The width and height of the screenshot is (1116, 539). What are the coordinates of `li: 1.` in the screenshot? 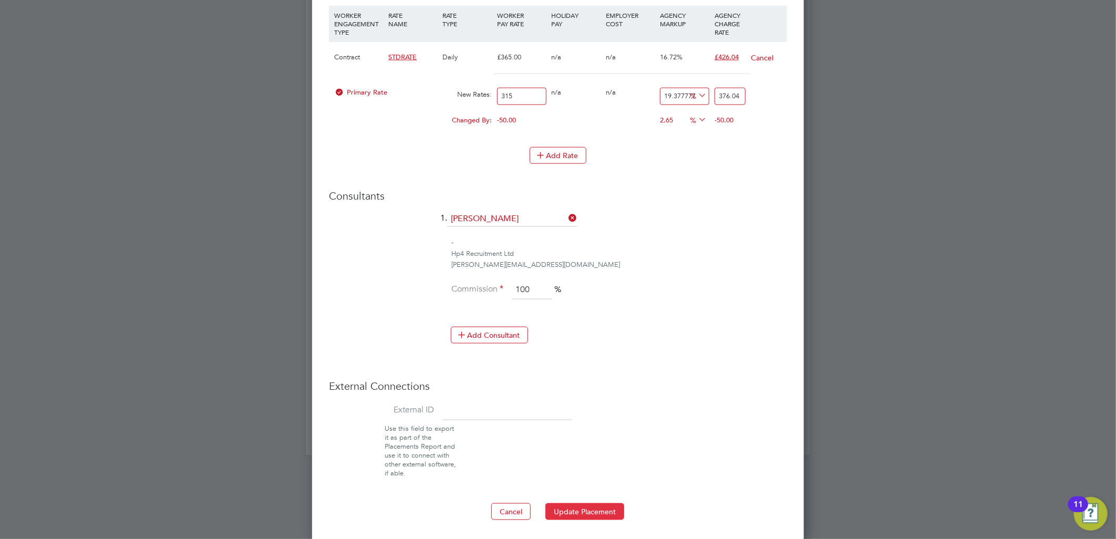 It's located at (558, 224).